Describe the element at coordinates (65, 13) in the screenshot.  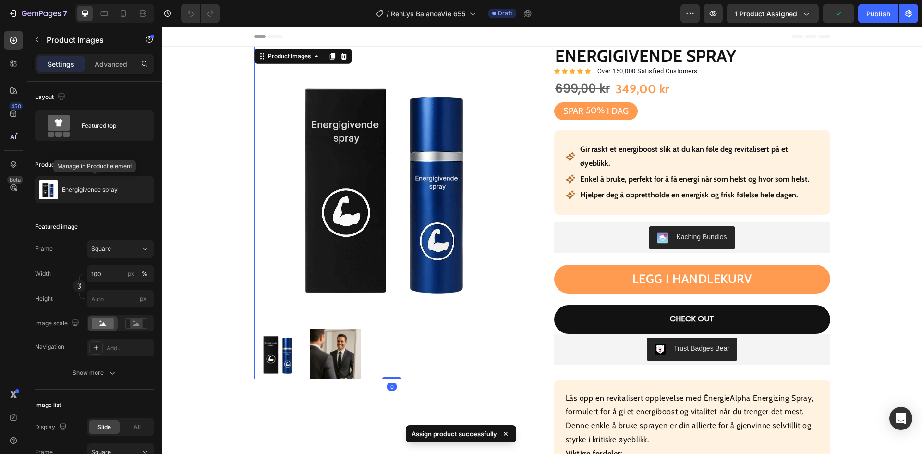
I see `p: 7` at that location.